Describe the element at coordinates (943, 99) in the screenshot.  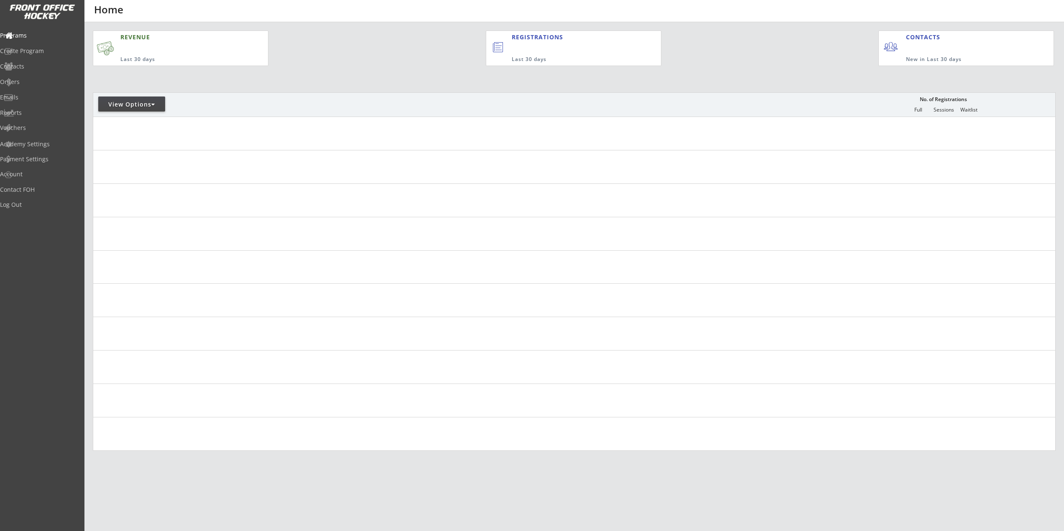
I see `div: No. of Registrations` at that location.